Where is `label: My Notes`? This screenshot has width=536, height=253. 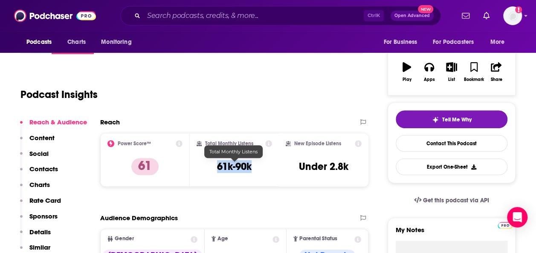 label: My Notes is located at coordinates (452, 233).